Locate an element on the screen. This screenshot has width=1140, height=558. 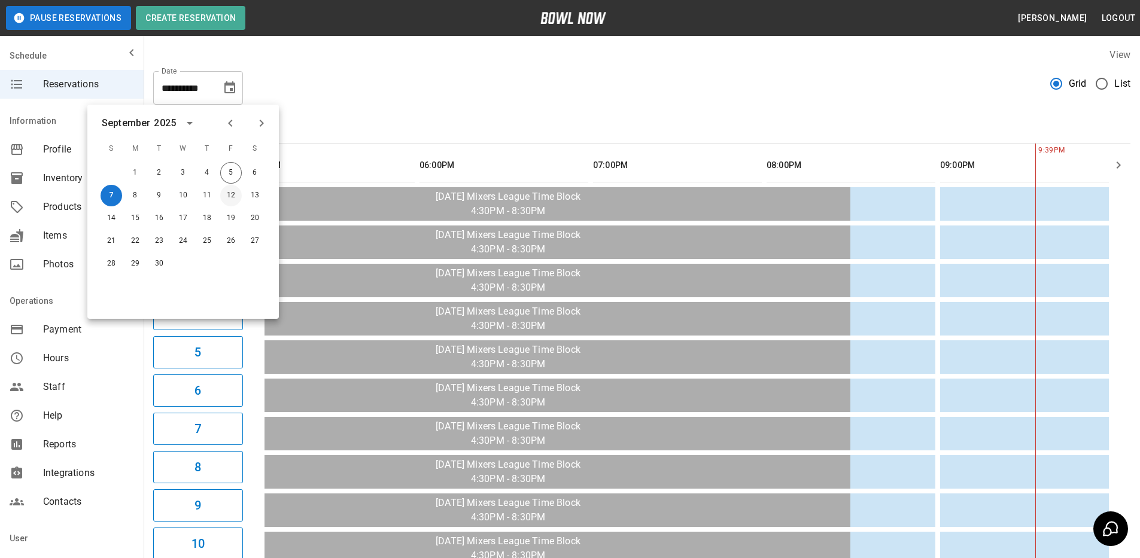
button: Sep 9, 2025 is located at coordinates (159, 196).